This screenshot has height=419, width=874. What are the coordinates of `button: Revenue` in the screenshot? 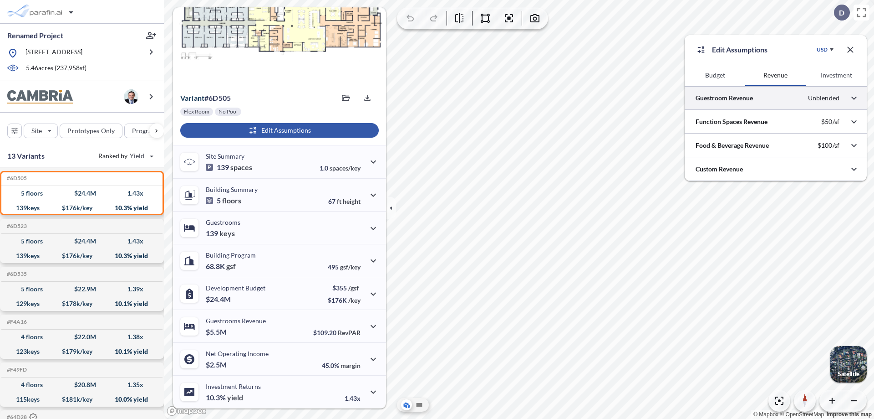 It's located at (776, 75).